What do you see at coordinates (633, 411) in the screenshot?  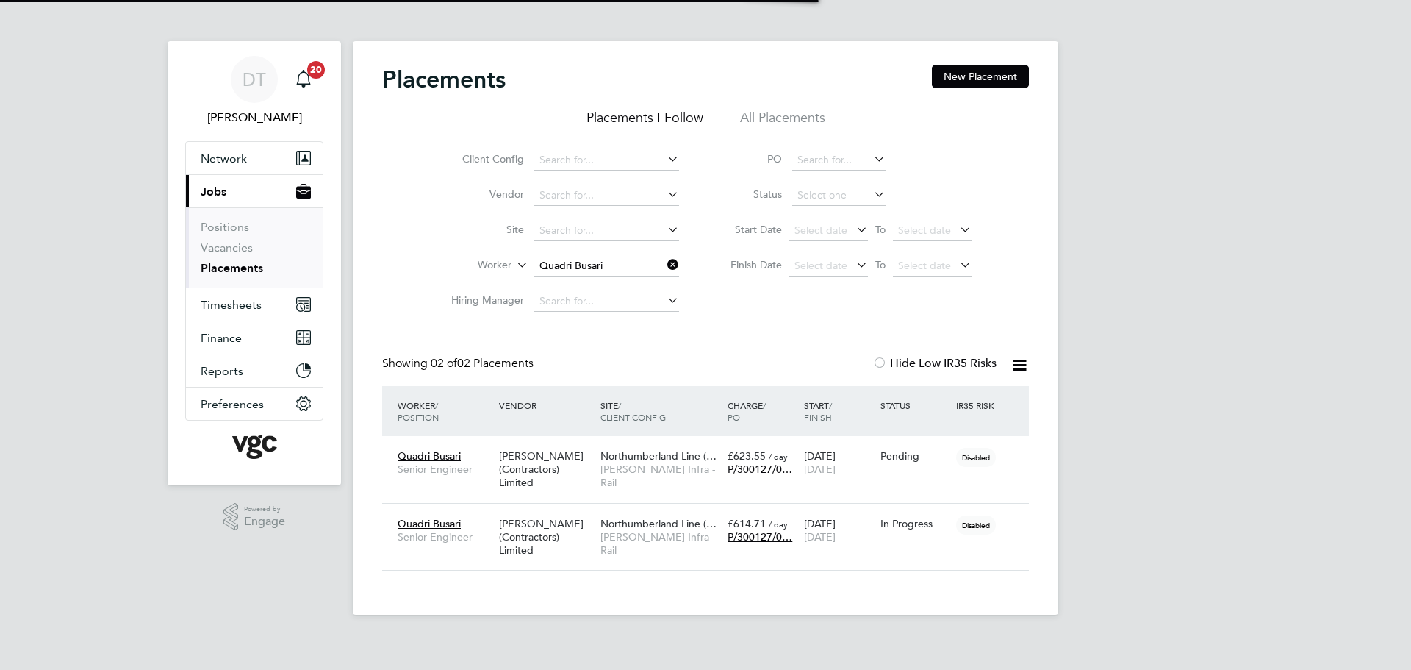 I see `span: / Client Config` at bounding box center [633, 411].